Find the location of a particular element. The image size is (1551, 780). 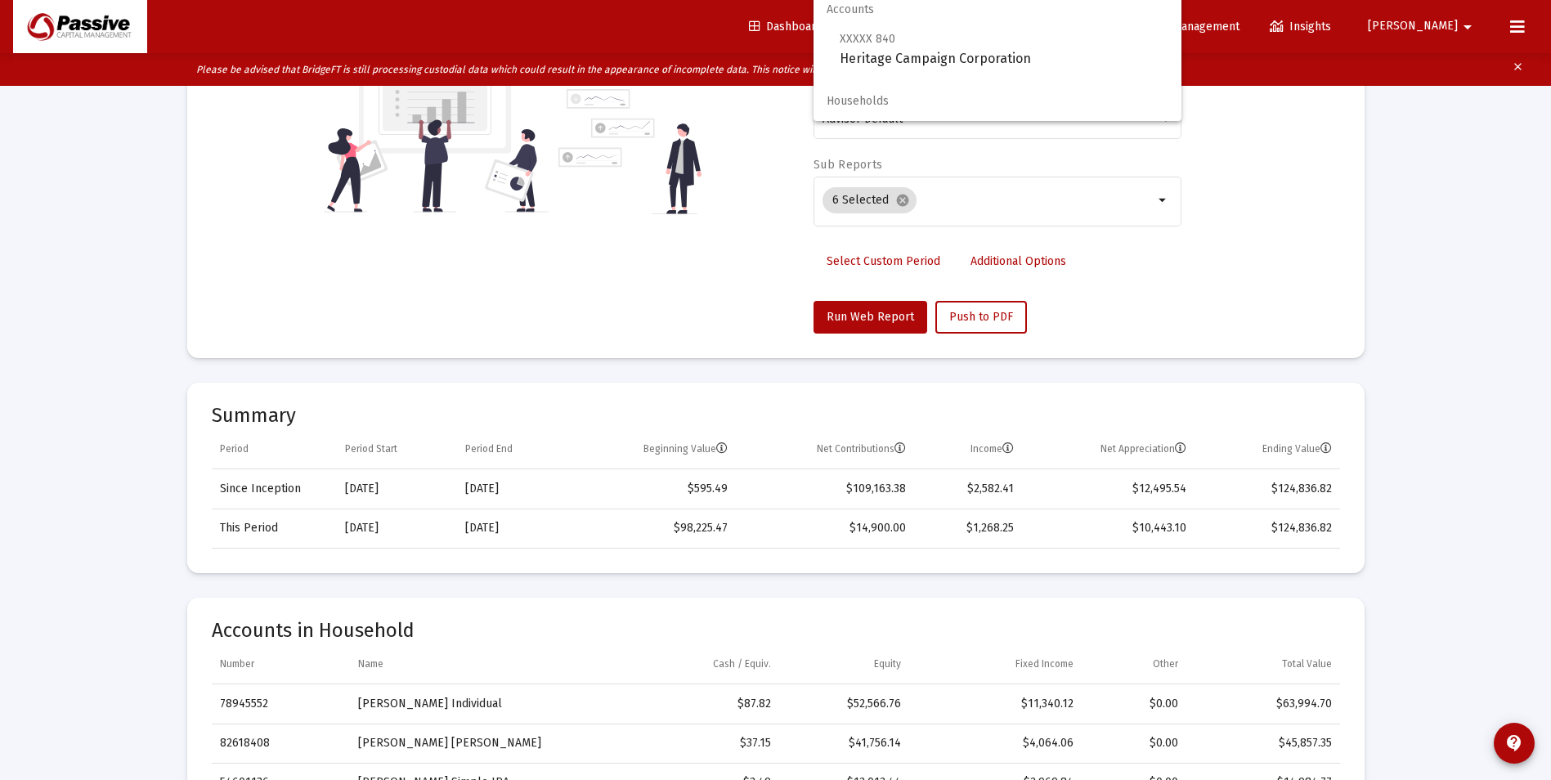

div: Other is located at coordinates (1165, 664).